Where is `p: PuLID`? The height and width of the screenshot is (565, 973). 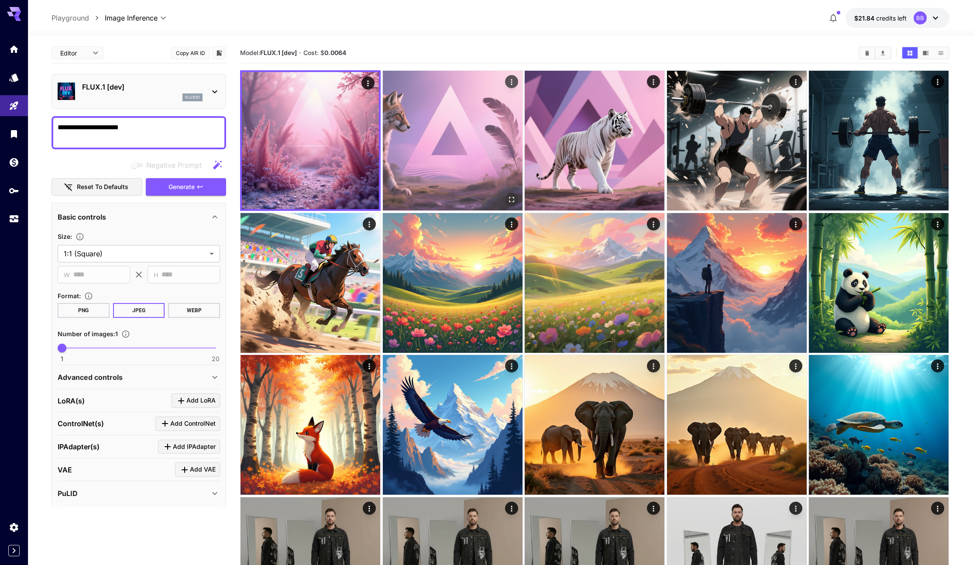
p: PuLID is located at coordinates (68, 493).